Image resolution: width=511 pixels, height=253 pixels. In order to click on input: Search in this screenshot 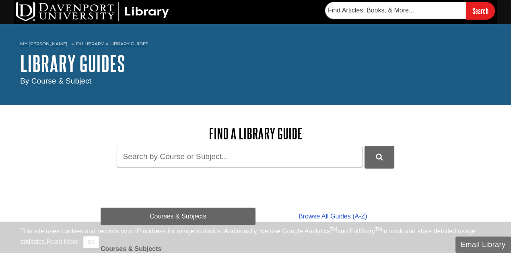, I will do `click(480, 10)`.